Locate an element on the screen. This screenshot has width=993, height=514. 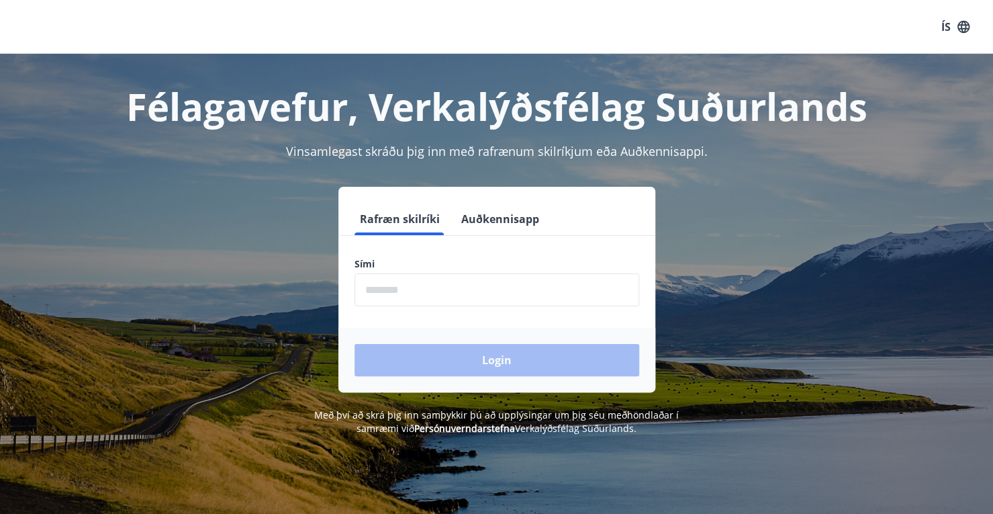
button: Auðkennisapp is located at coordinates (500, 219).